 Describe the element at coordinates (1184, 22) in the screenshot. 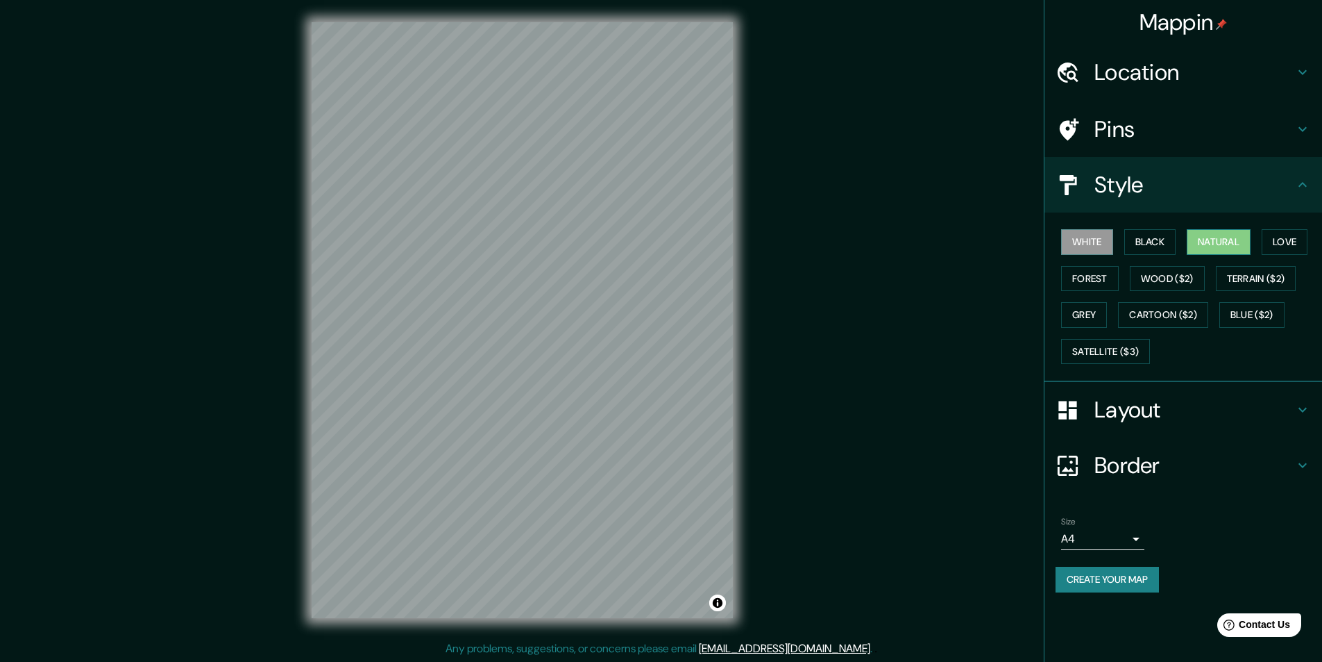

I see `h4: Mappin` at that location.